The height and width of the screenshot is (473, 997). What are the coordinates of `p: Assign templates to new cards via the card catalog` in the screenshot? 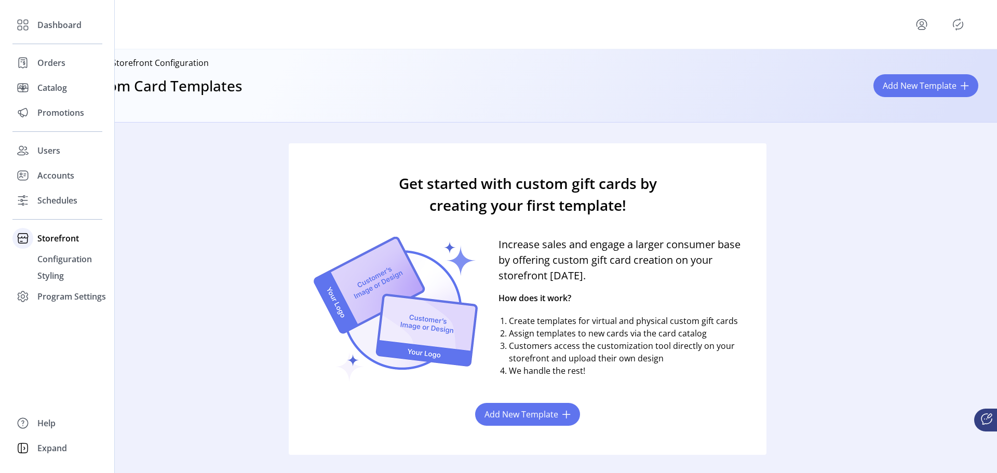 It's located at (625, 333).